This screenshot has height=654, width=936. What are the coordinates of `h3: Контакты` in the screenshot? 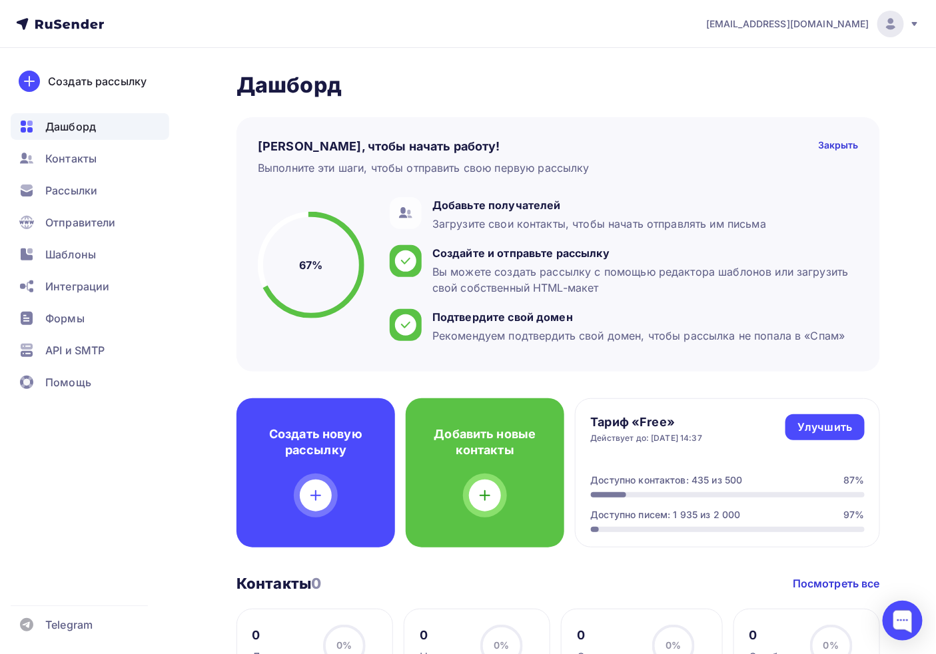 It's located at (279, 584).